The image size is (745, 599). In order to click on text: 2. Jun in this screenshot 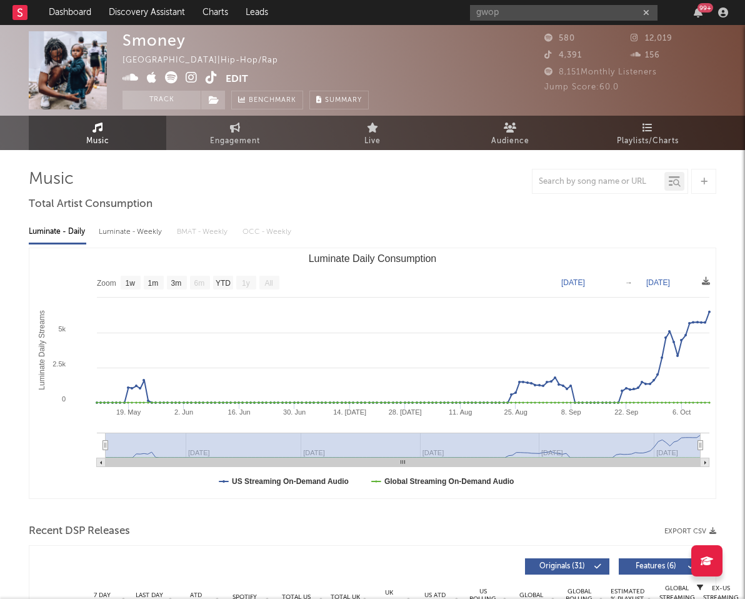, I will do `click(184, 412)`.